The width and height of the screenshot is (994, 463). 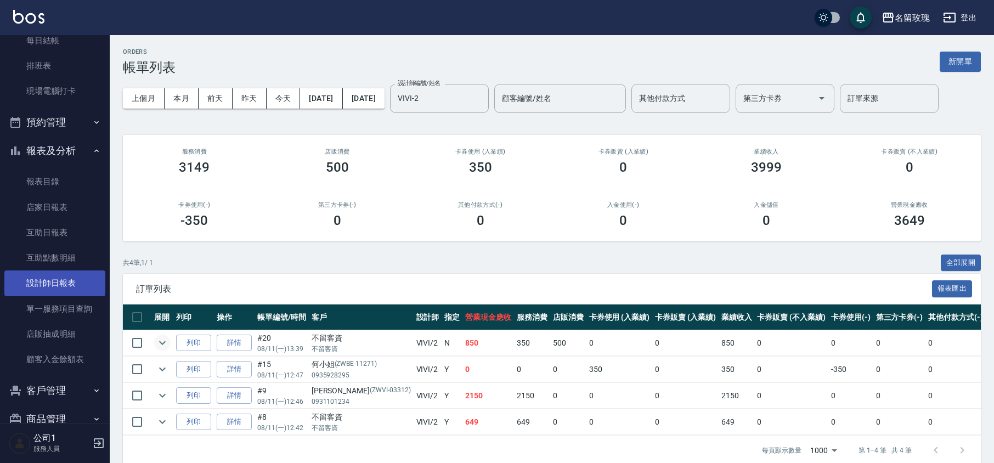 I want to click on td: 500, so click(x=568, y=343).